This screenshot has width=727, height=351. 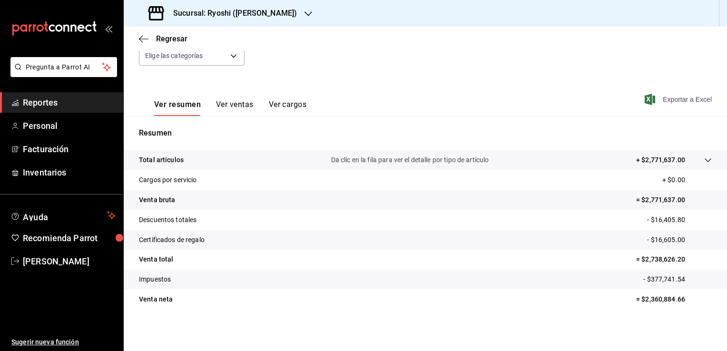 I want to click on p: + $0.00, so click(x=687, y=180).